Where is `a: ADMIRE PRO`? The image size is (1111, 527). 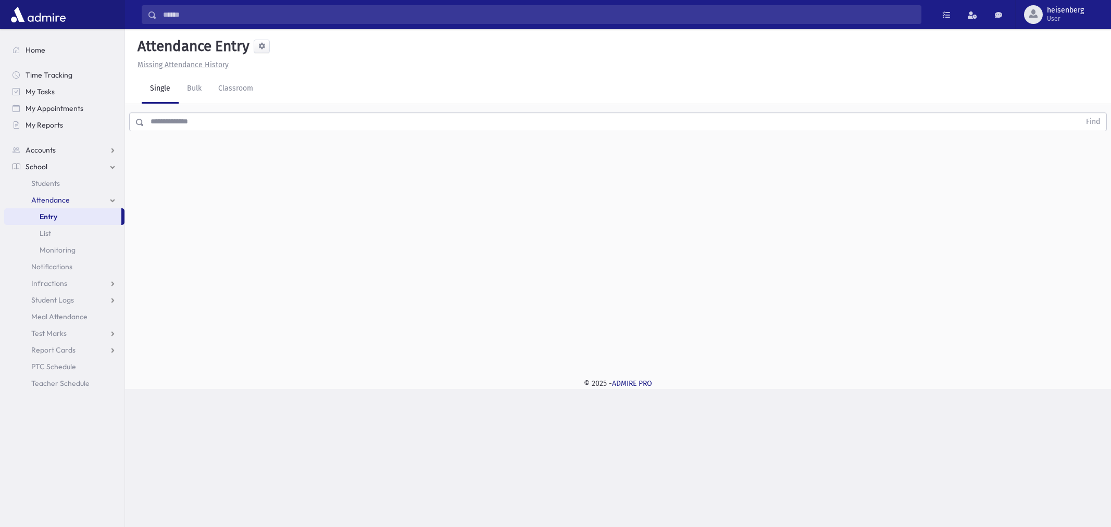 a: ADMIRE PRO is located at coordinates (632, 383).